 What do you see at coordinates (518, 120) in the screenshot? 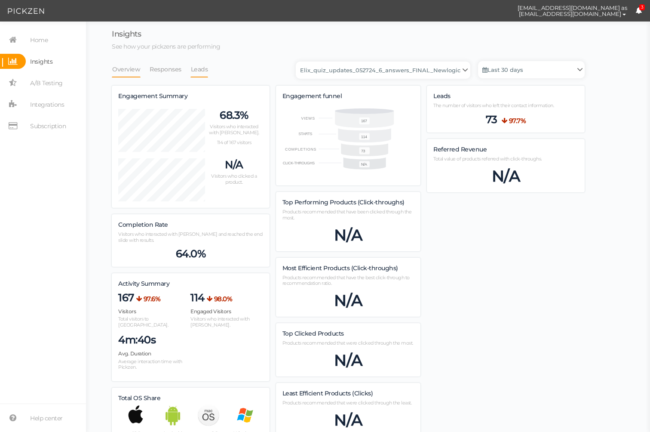
I see `b: 97.7%` at bounding box center [518, 120].